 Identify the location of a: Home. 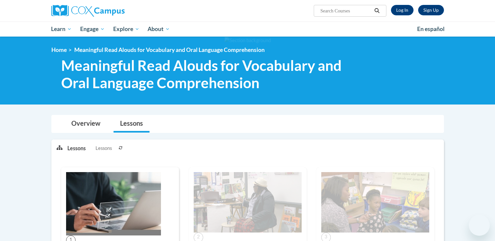
(59, 50).